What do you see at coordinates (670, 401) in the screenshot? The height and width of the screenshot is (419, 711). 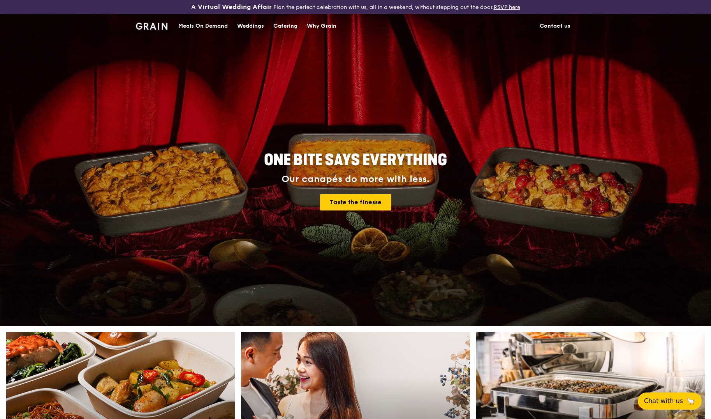 I see `button: Chat with us🦙` at bounding box center [670, 401].